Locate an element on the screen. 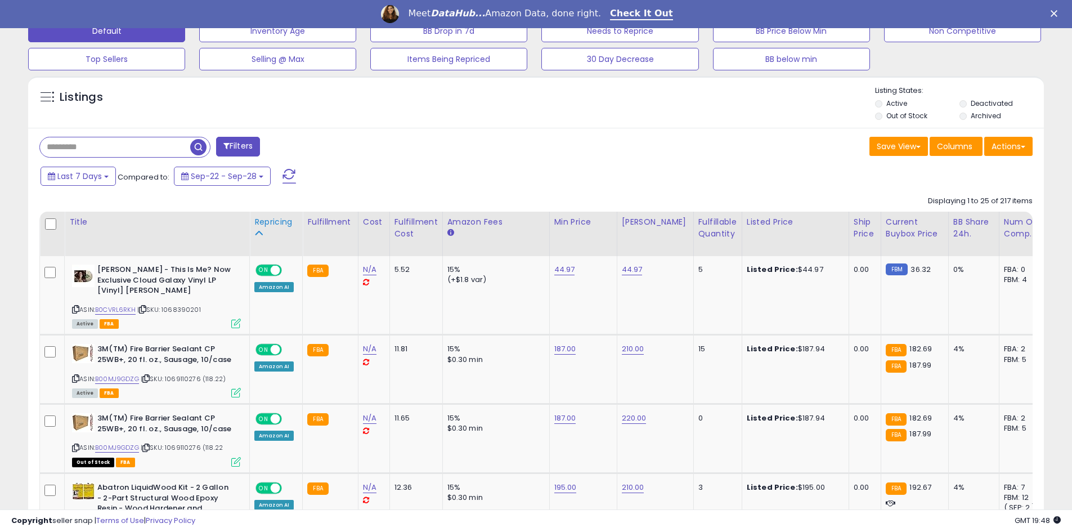  div: 12.36 is located at coordinates (414, 487).